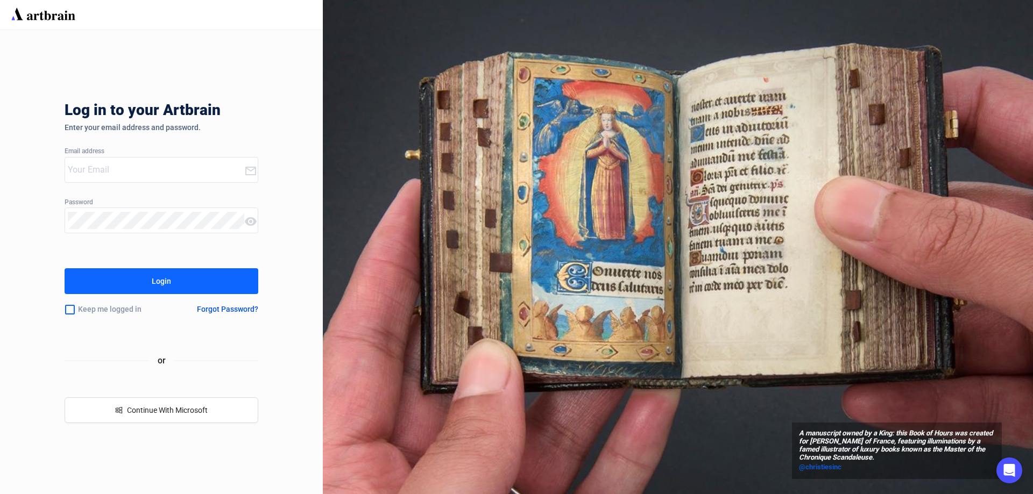 This screenshot has height=494, width=1033. I want to click on span: Continue With Microsoft, so click(167, 410).